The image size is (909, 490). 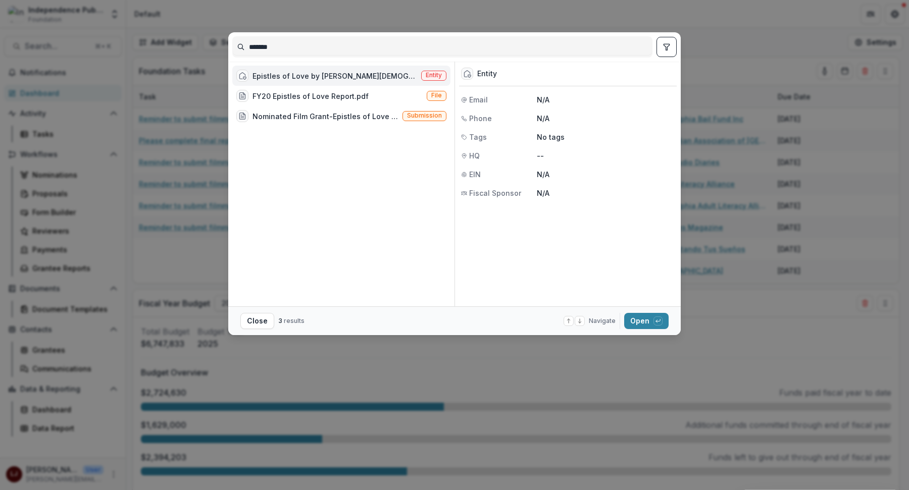 What do you see at coordinates (478, 99) in the screenshot?
I see `span: Email` at bounding box center [478, 99].